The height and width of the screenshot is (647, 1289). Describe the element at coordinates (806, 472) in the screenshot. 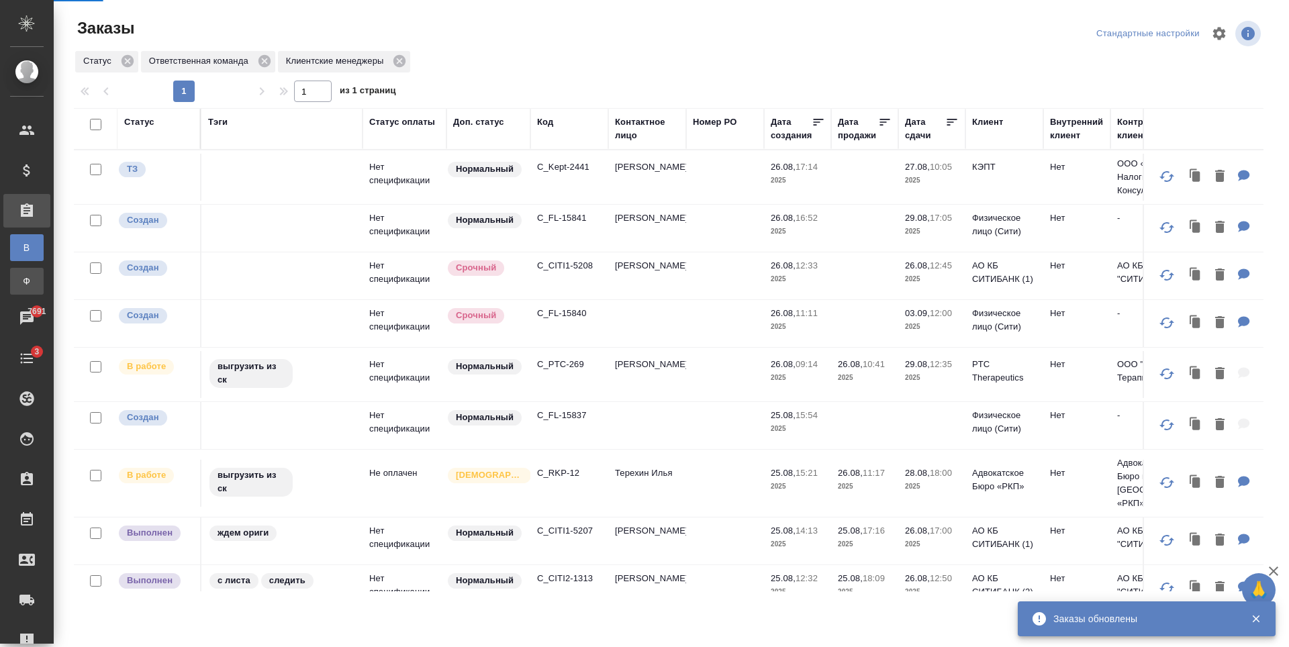

I see `p: 15:21` at that location.